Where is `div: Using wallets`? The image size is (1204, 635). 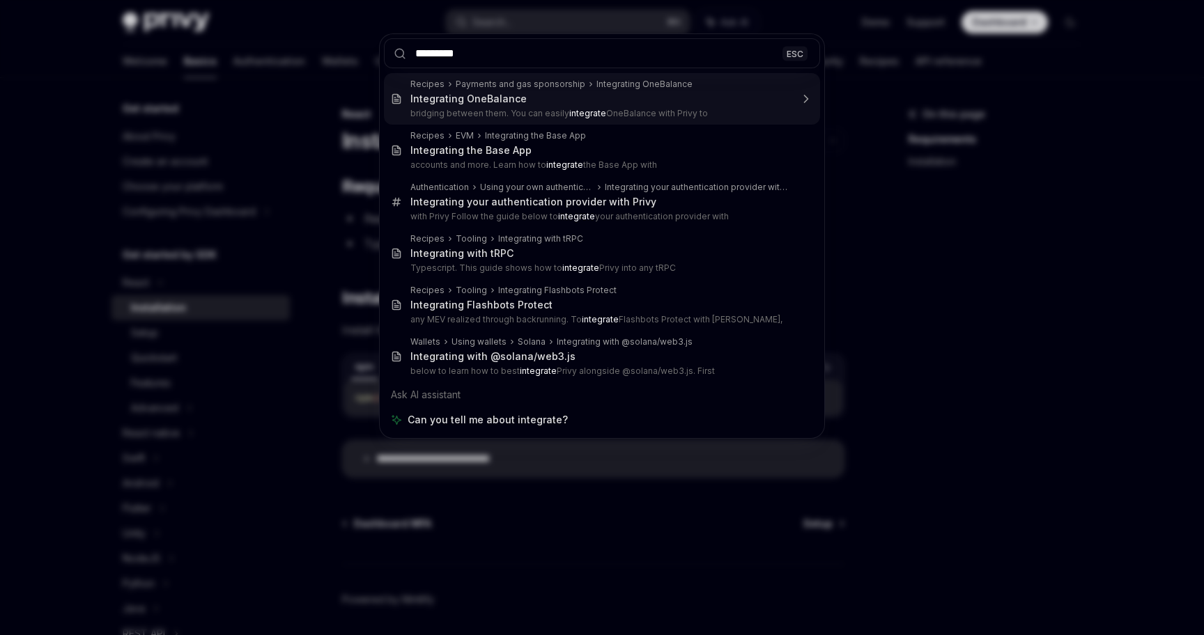 div: Using wallets is located at coordinates (479, 342).